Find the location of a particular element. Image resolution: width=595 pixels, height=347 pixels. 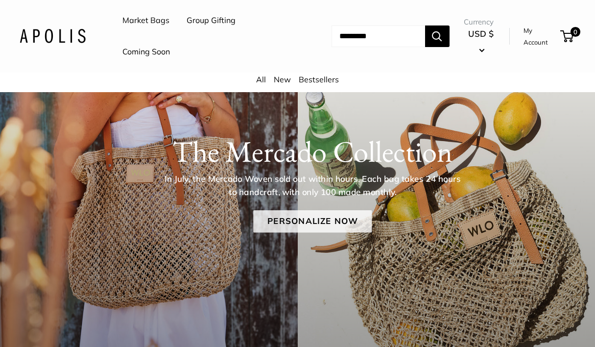

a: New is located at coordinates (282, 79).